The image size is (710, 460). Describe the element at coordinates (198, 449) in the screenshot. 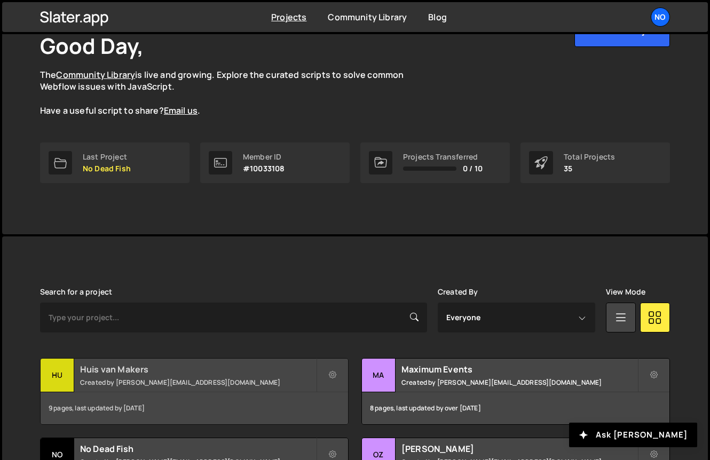

I see `h2: No Dead Fish` at that location.